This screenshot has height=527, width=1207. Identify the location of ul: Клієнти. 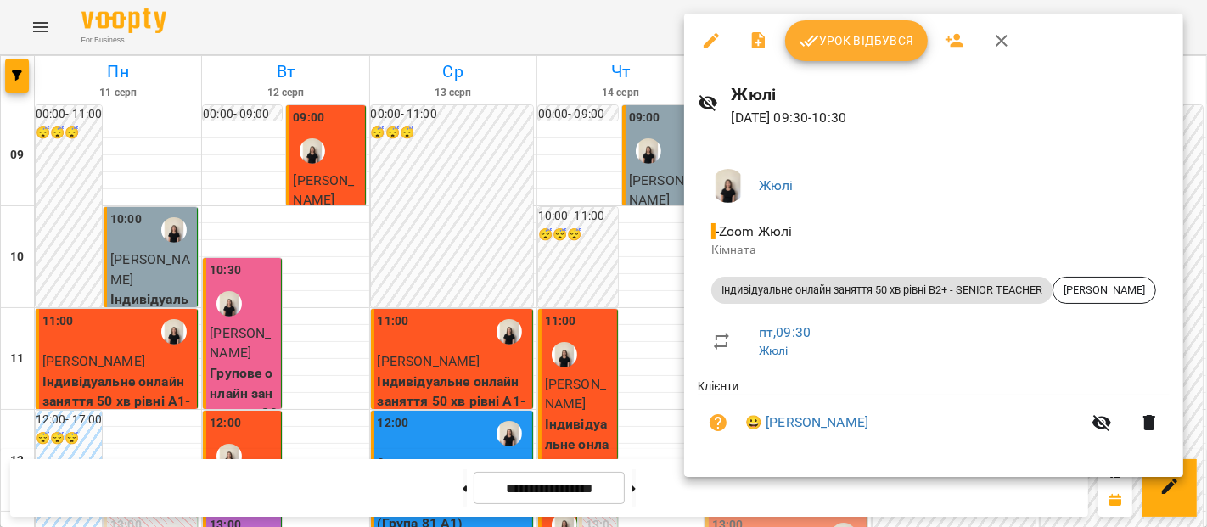
(934, 417).